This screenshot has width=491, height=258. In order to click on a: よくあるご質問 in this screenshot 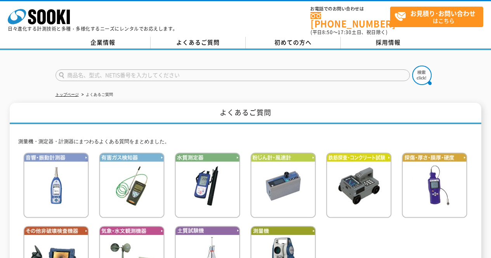, I will do `click(198, 43)`.